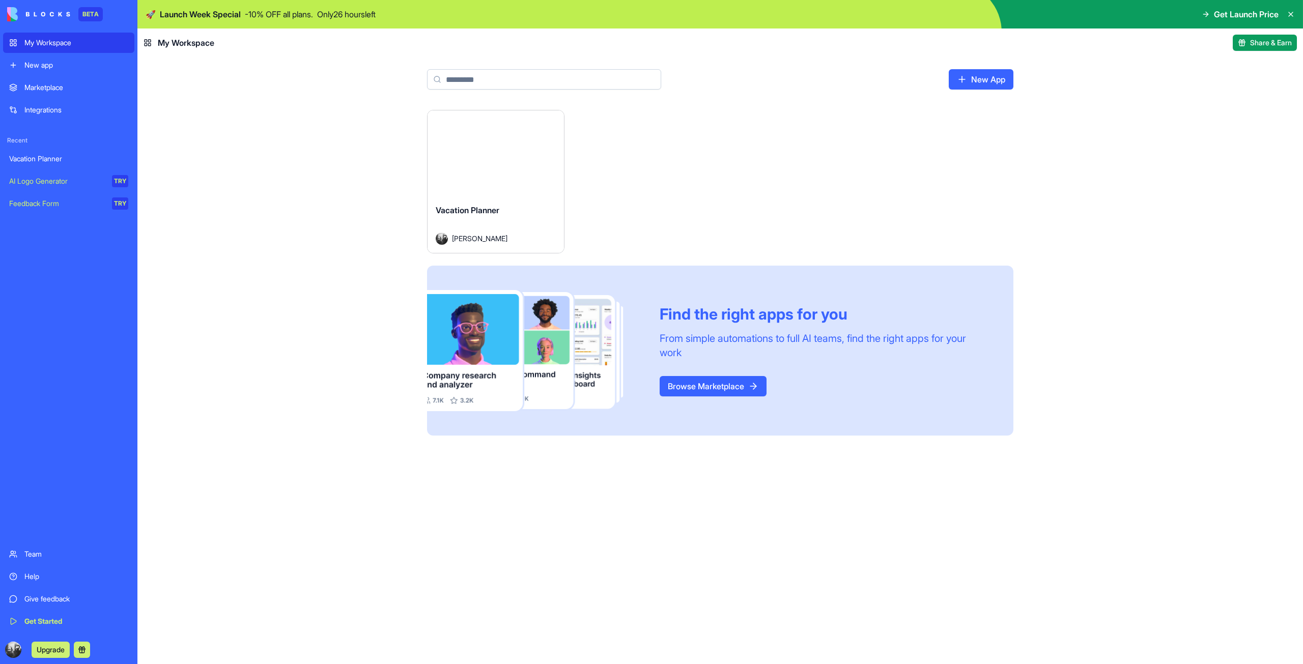 This screenshot has width=1303, height=664. What do you see at coordinates (76, 88) in the screenshot?
I see `div: Marketplace` at bounding box center [76, 88].